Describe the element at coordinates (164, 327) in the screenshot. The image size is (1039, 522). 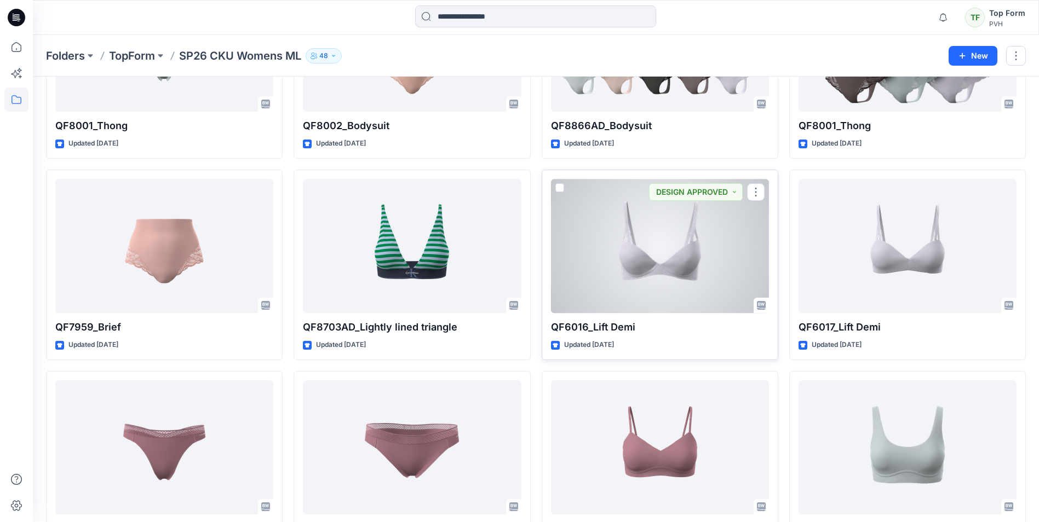
I see `p: QF7959_Brief` at that location.